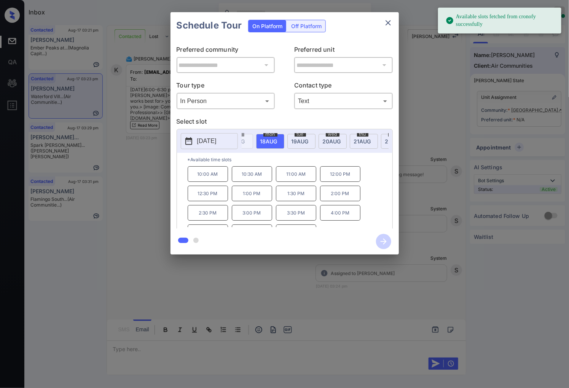 Image resolution: width=569 pixels, height=388 pixels. I want to click on p: 4:00 PM, so click(340, 213).